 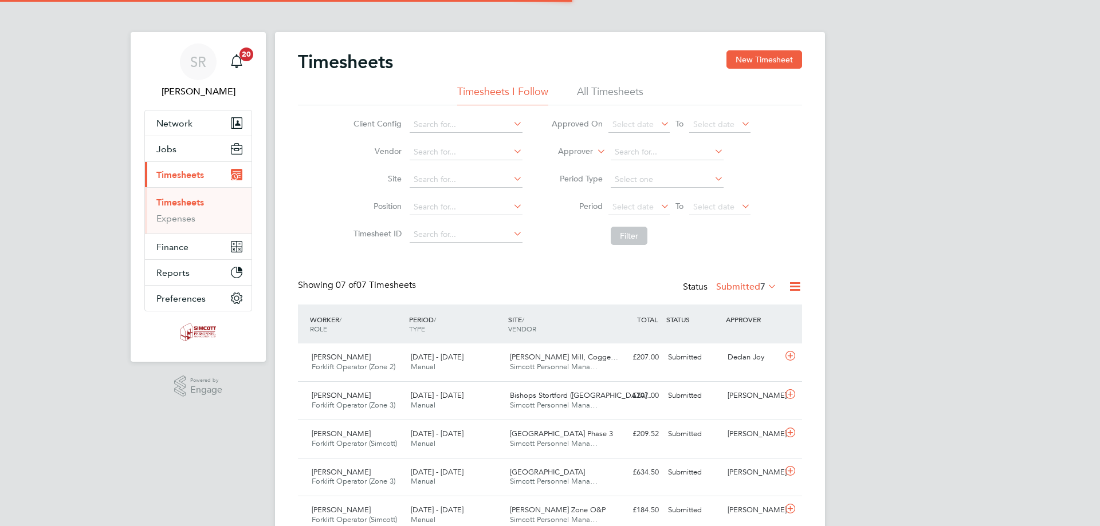 What do you see at coordinates (206, 390) in the screenshot?
I see `span: Engage` at bounding box center [206, 390].